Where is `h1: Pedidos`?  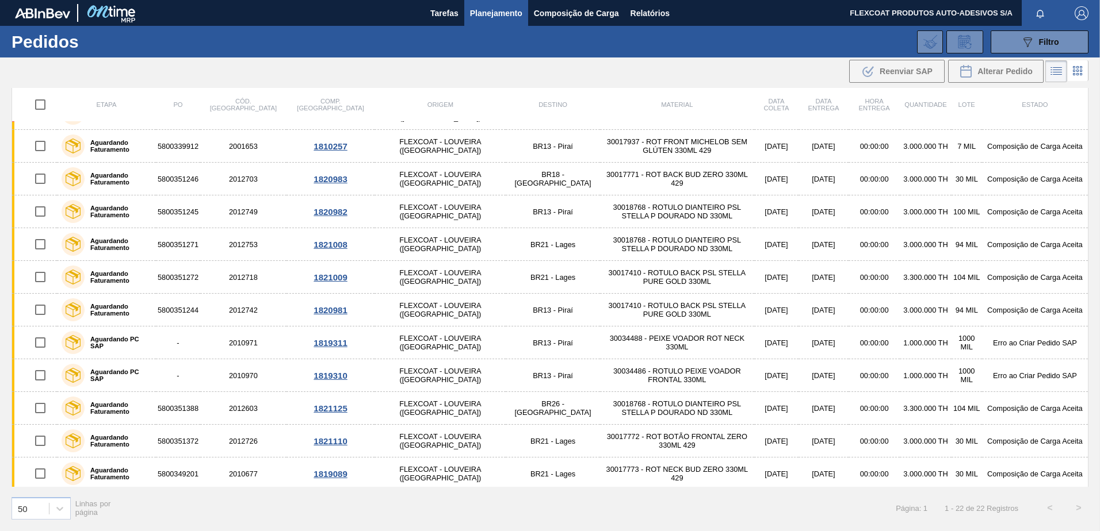
h1: Pedidos is located at coordinates (97, 41).